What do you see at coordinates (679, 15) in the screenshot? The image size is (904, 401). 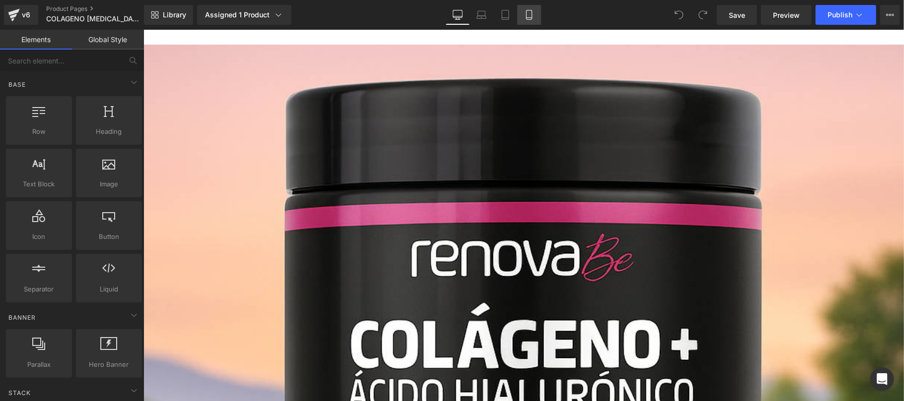 I see `button: Undo` at bounding box center [679, 15].